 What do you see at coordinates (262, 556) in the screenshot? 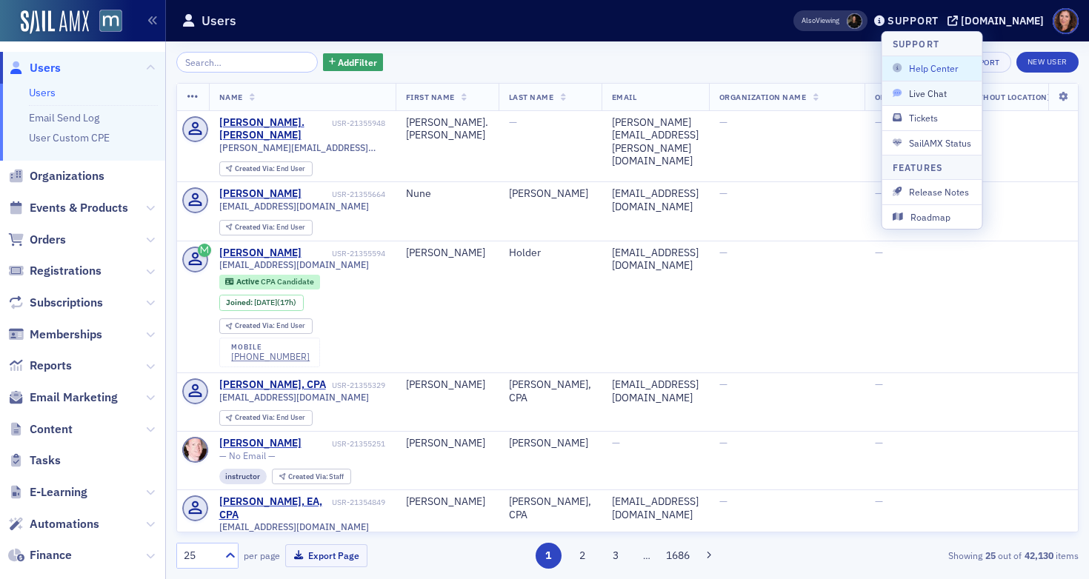
I see `label: per page` at bounding box center [262, 556].